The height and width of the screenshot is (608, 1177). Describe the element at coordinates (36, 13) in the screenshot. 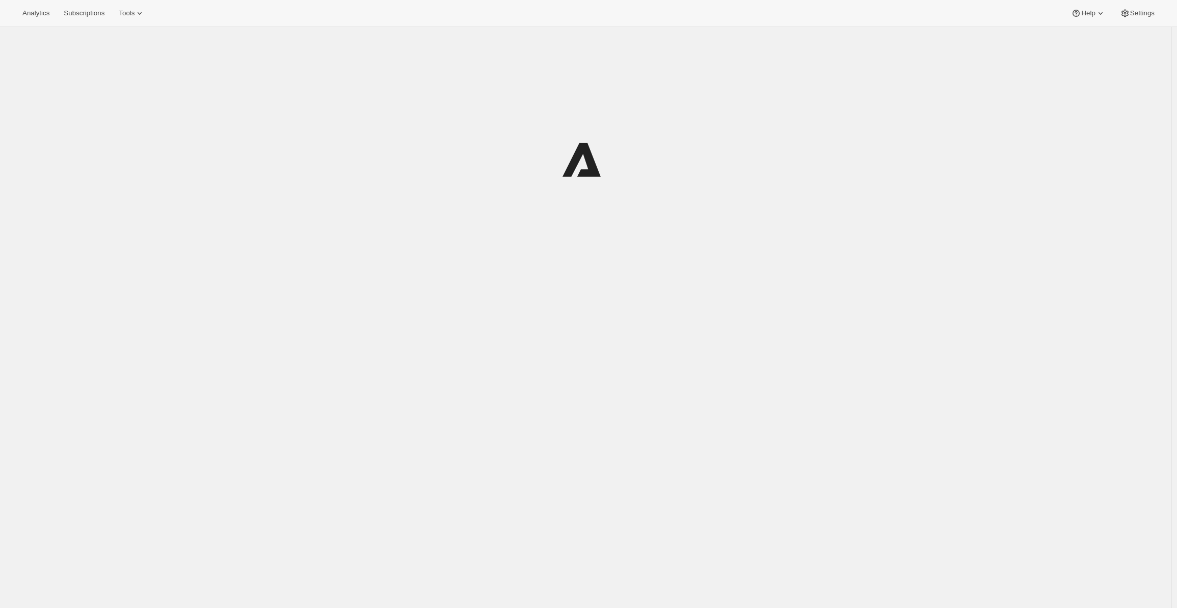

I see `span: Analytics` at that location.